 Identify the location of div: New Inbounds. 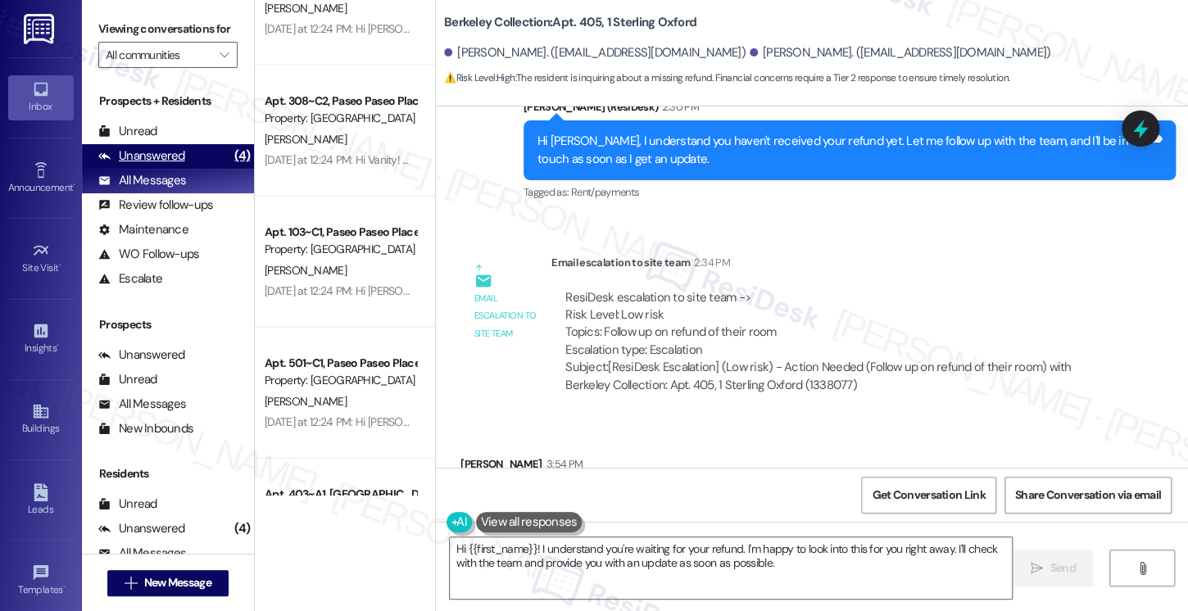
(146, 428).